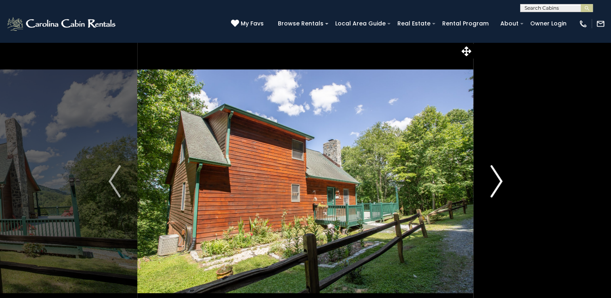 The image size is (611, 298). What do you see at coordinates (414, 23) in the screenshot?
I see `a: Real Estate` at bounding box center [414, 23].